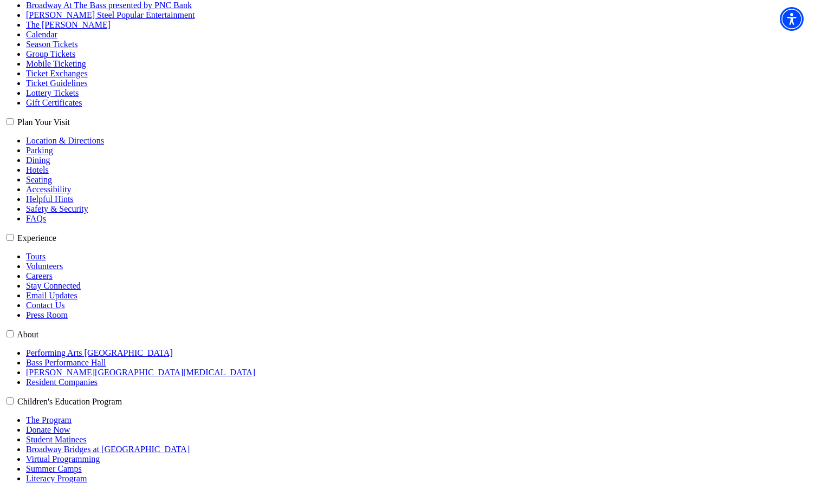  I want to click on a: Careers, so click(39, 276).